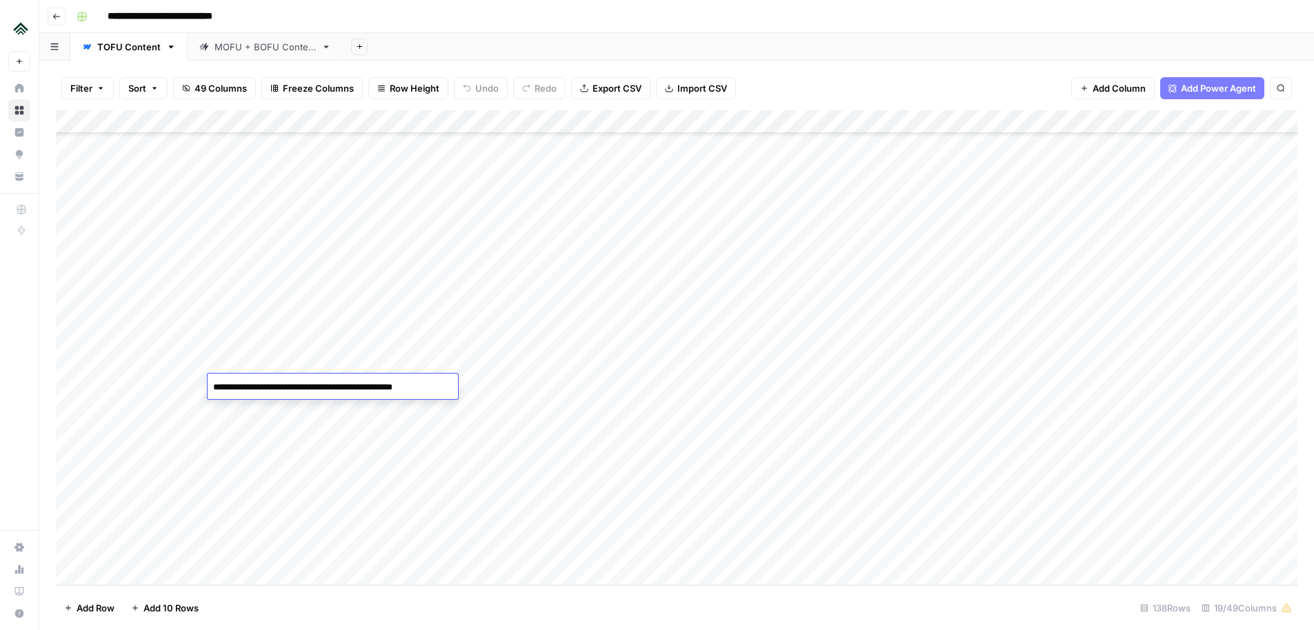 This screenshot has width=1314, height=630. Describe the element at coordinates (81, 88) in the screenshot. I see `span: Filter` at that location.